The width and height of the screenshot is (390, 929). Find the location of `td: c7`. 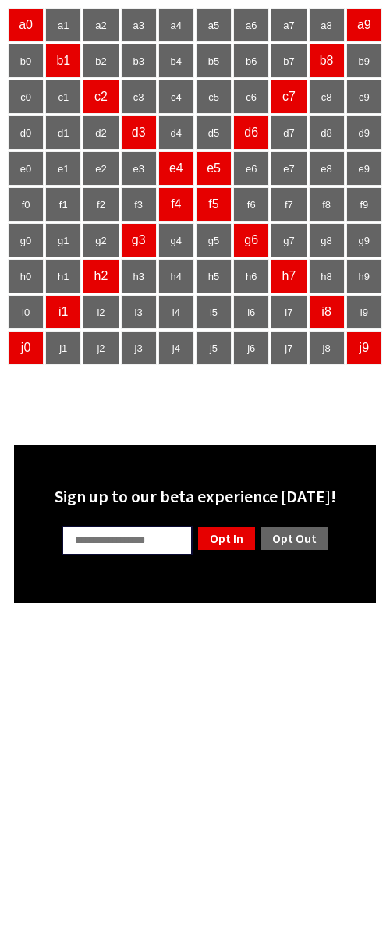

td: c7 is located at coordinates (288, 97).